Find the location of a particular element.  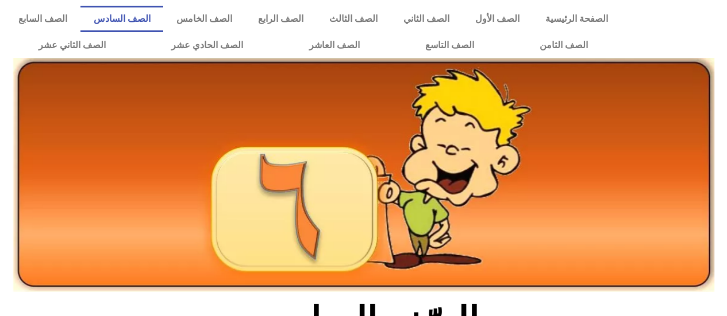

a: الصف السابع is located at coordinates (43, 19).